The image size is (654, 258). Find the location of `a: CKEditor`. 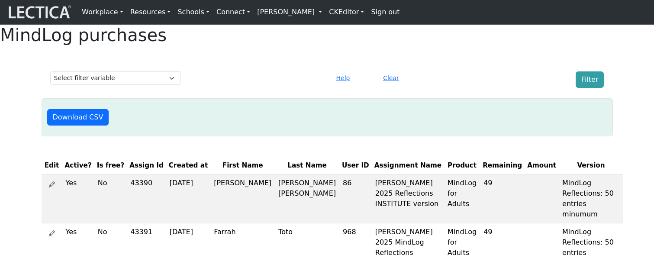

a: CKEditor is located at coordinates (346, 12).